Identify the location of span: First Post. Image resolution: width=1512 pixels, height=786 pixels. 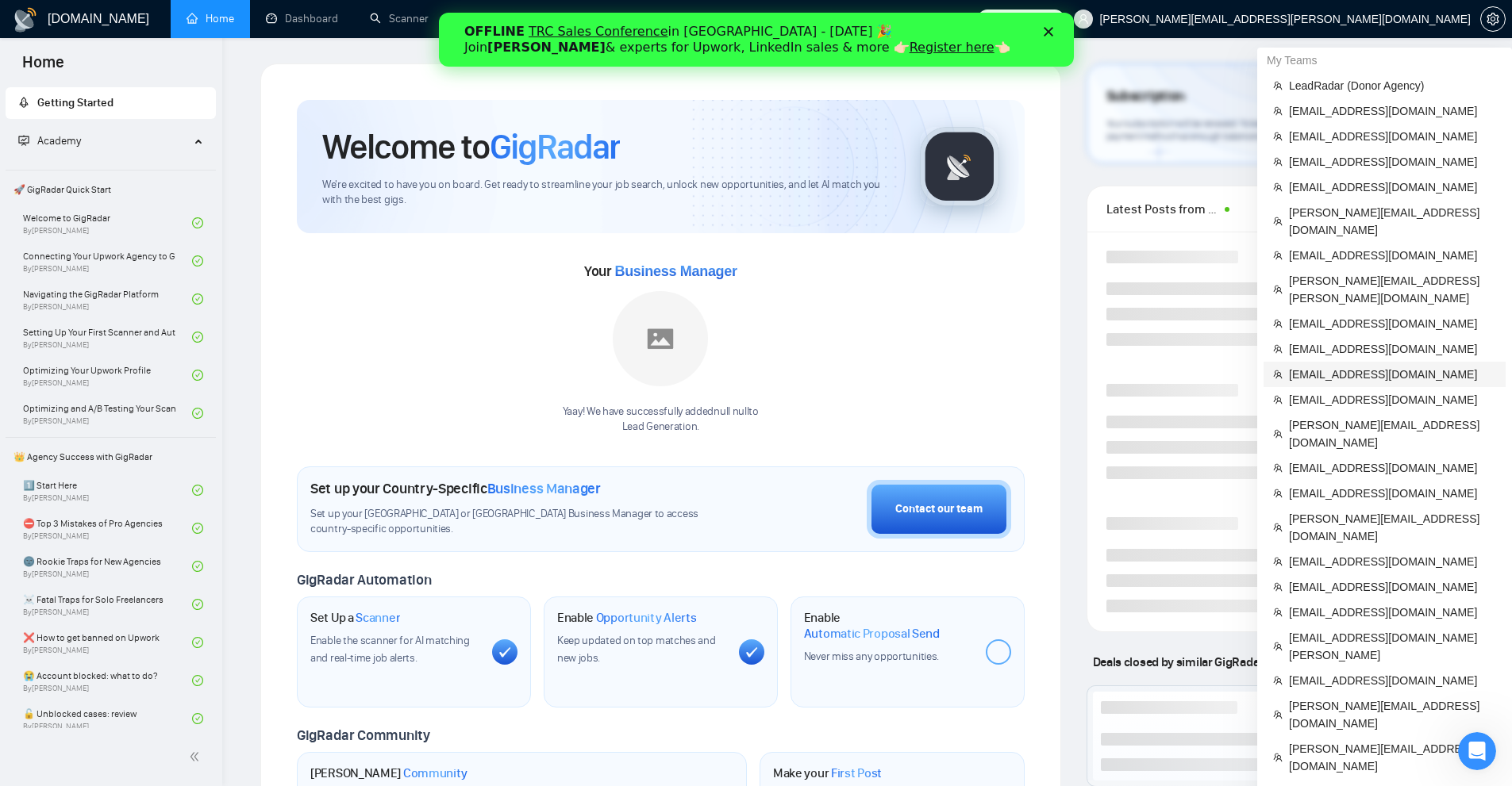
(856, 773).